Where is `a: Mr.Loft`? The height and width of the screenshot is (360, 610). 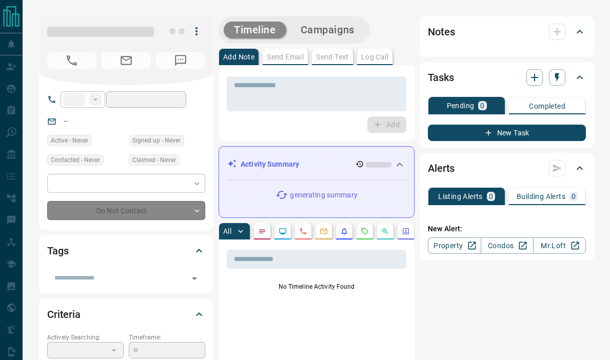 a: Mr.Loft is located at coordinates (559, 246).